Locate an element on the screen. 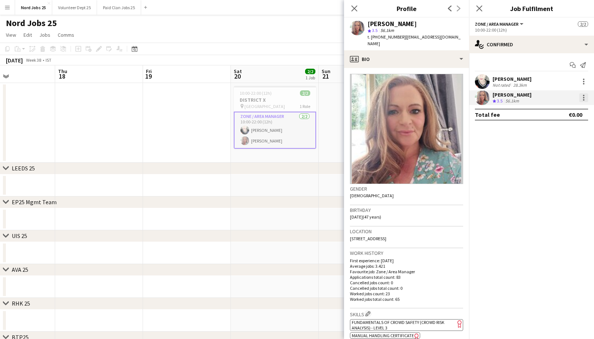  h3: Work history is located at coordinates (407, 253).